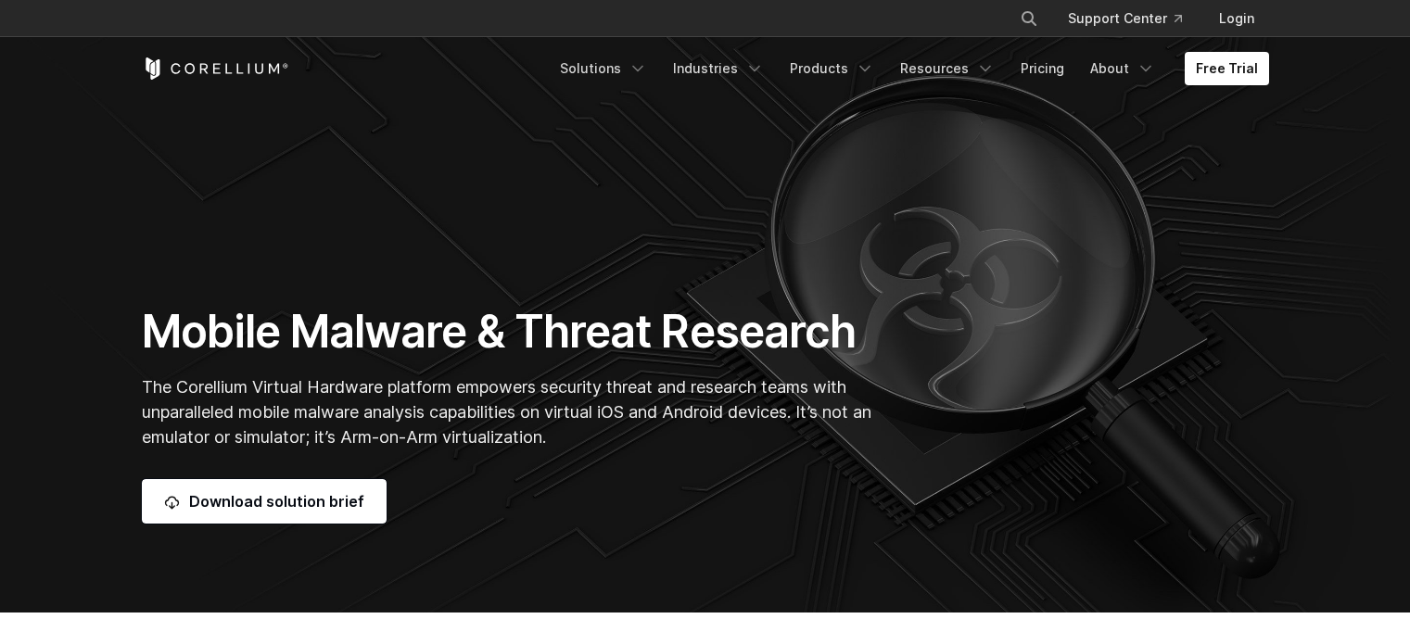  I want to click on a: Download solution brief, so click(264, 502).